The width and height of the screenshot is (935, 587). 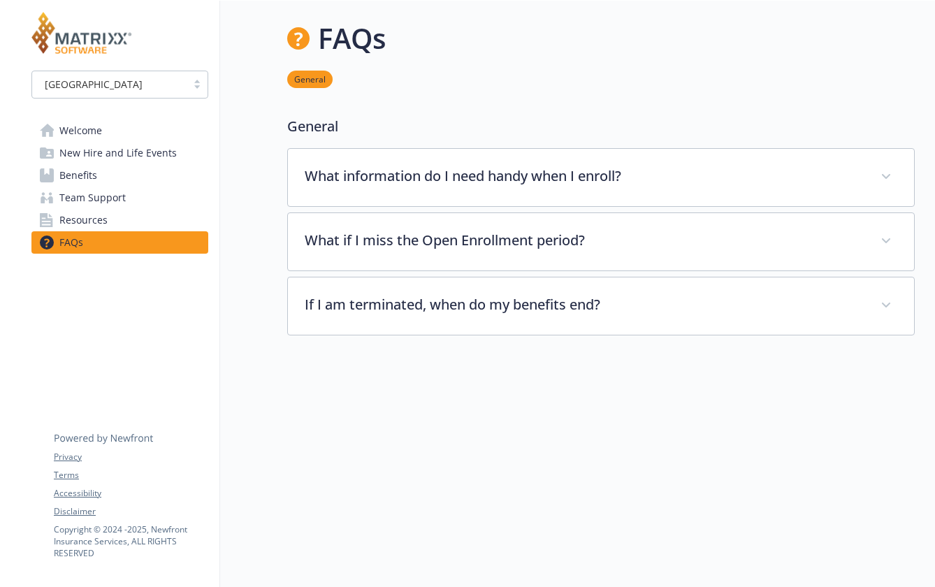 I want to click on a: FAQs, so click(x=120, y=243).